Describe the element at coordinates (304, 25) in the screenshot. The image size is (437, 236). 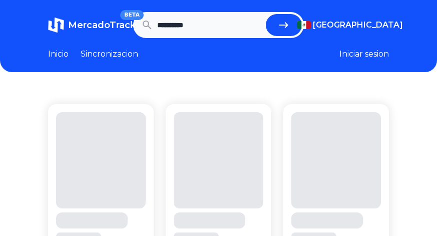
I see `img: Mexico` at that location.